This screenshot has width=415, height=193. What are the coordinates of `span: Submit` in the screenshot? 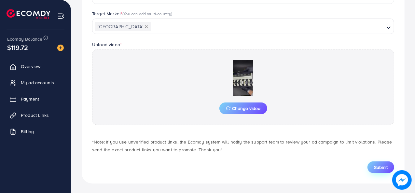 It's located at (381, 167).